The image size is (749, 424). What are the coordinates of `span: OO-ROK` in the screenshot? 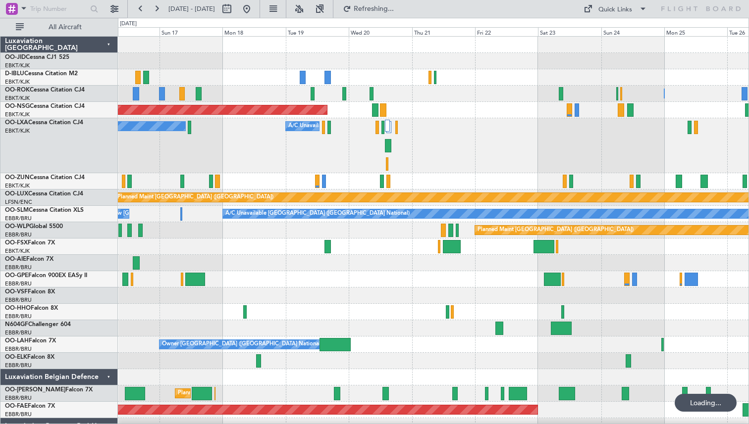 It's located at (17, 90).